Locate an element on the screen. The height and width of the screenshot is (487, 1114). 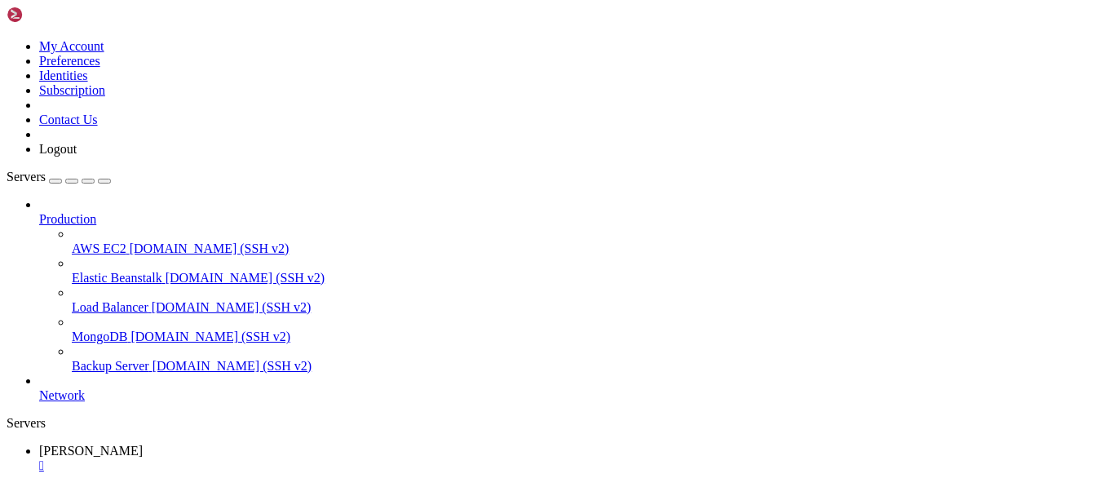
div: (0, 1) is located at coordinates (10, 29).